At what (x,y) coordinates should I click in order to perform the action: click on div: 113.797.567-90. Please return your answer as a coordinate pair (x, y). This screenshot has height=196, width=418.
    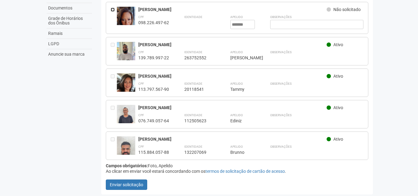
    Looking at the image, I should click on (153, 89).